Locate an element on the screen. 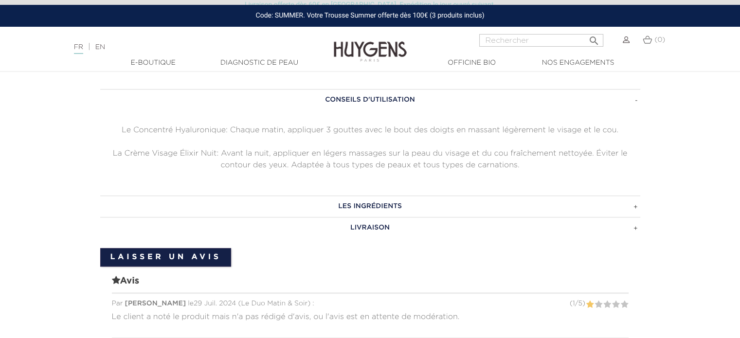  label: 3 is located at coordinates (607, 305).